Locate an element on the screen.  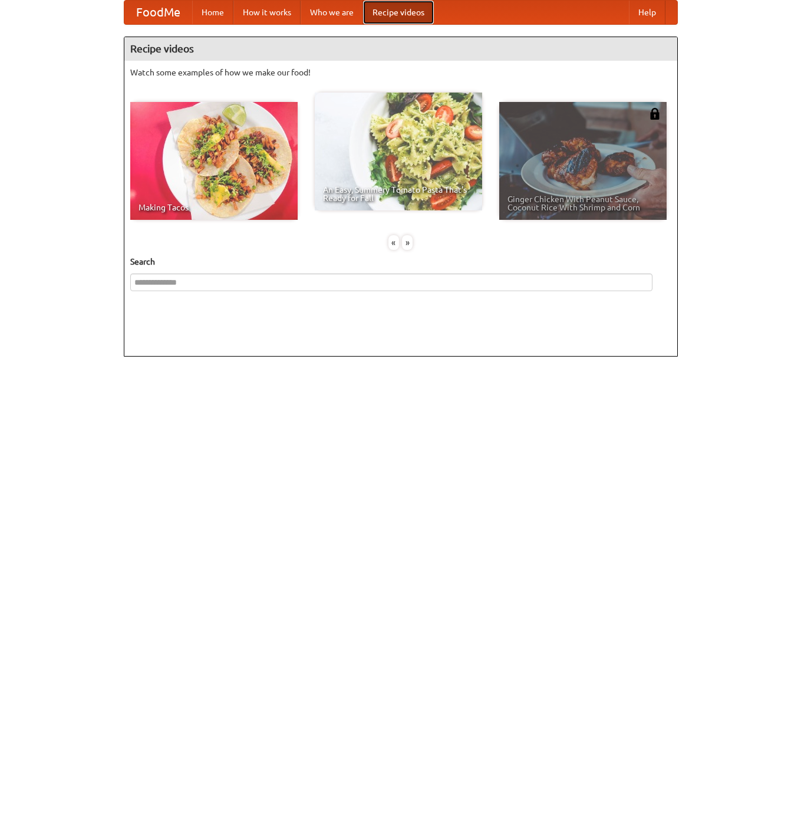
span: An Easy, Summery Tomato Pasta That's Ready for Fall is located at coordinates (398, 194).